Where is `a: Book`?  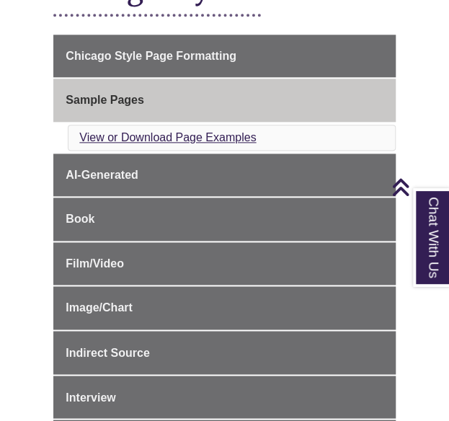
a: Book is located at coordinates (224, 219).